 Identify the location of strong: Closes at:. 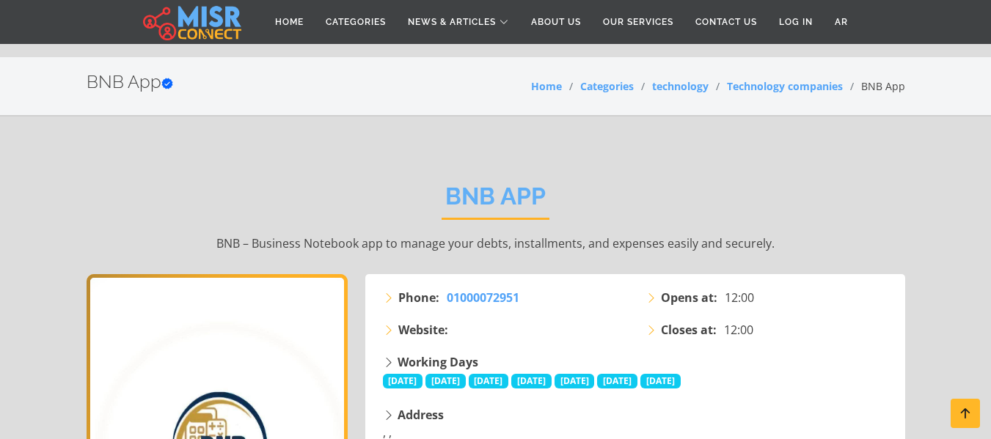
(688, 330).